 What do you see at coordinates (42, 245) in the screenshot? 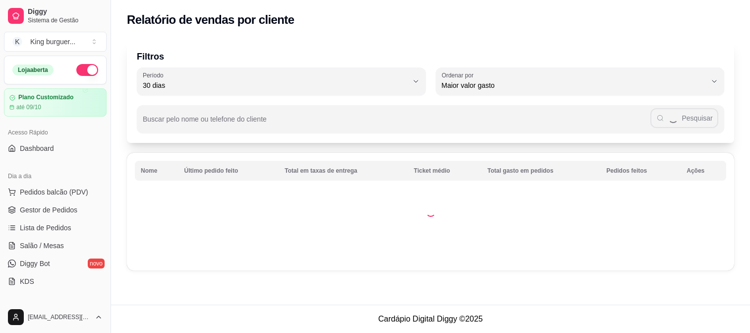
I see `span: Salão / Mesas` at bounding box center [42, 245].